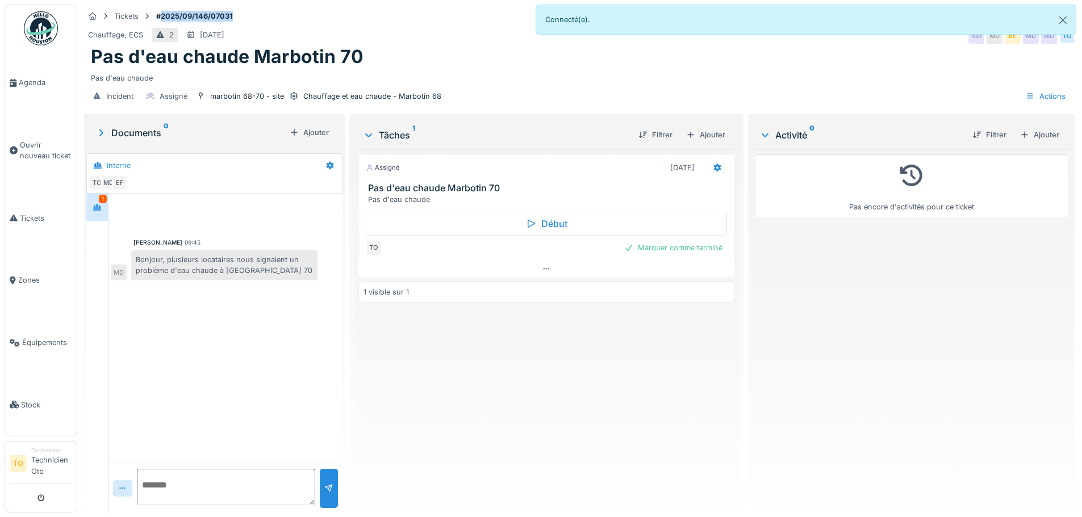 The height and width of the screenshot is (517, 1082). Describe the element at coordinates (673, 248) in the screenshot. I see `div: Marquer comme terminé` at that location.